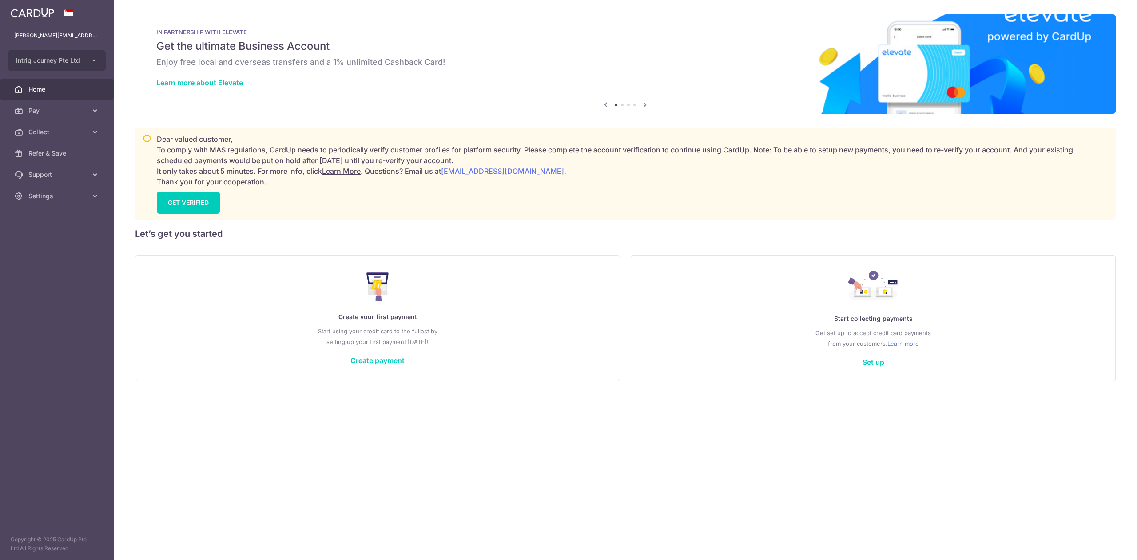 This screenshot has height=560, width=1137. What do you see at coordinates (32, 12) in the screenshot?
I see `img: CardUp` at bounding box center [32, 12].